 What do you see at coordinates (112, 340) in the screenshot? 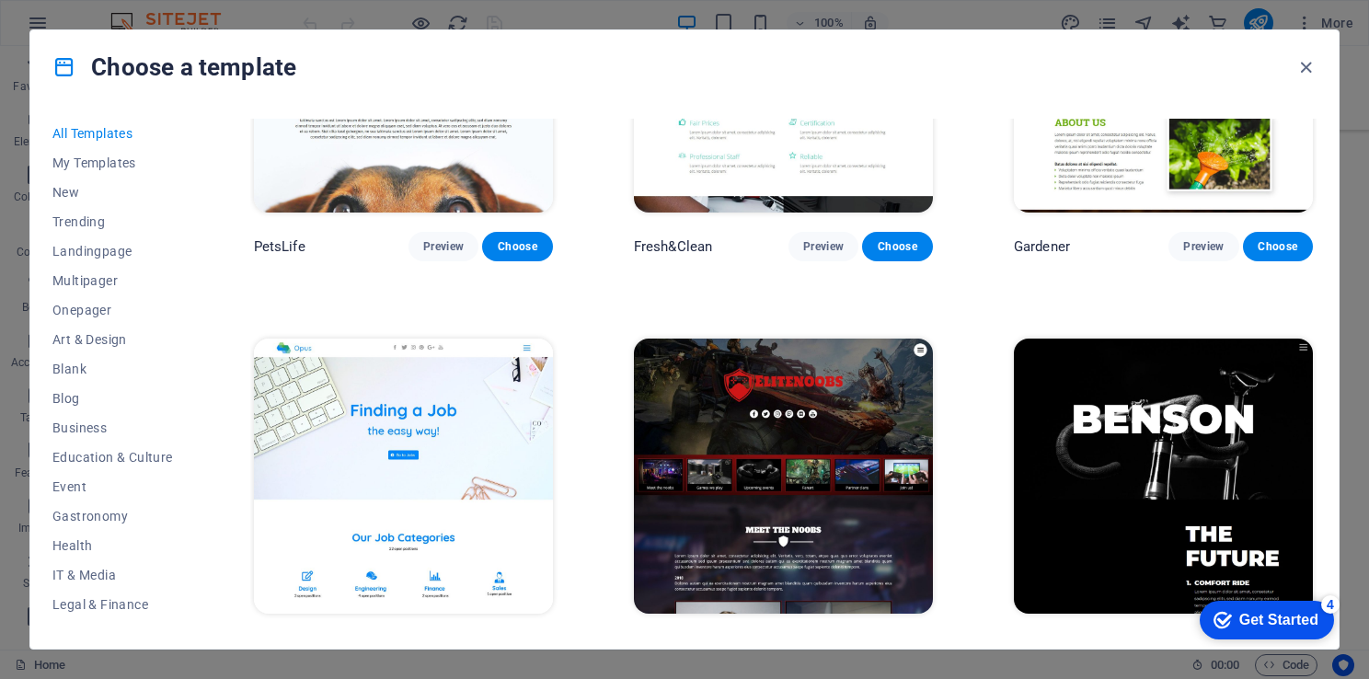
I see `span: Art & Design` at bounding box center [112, 340].